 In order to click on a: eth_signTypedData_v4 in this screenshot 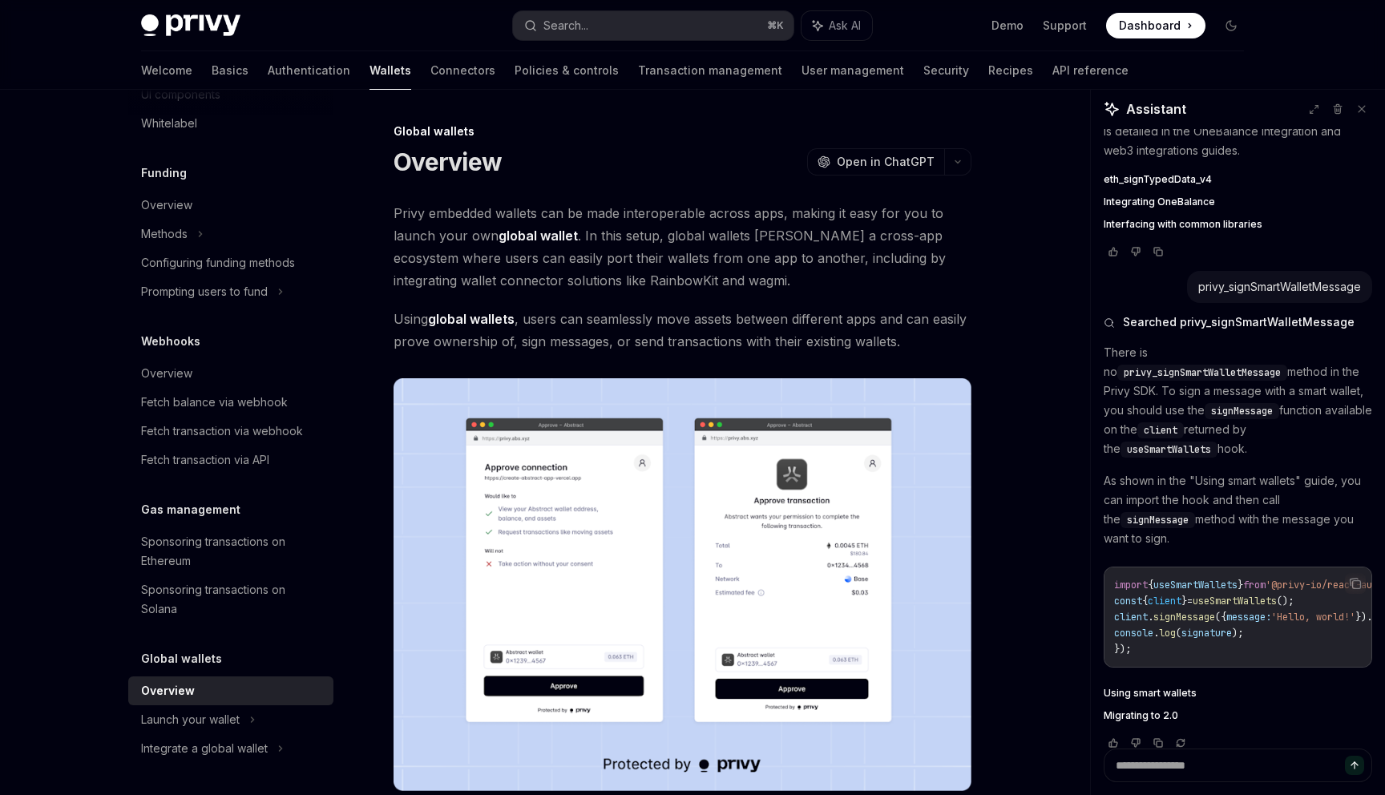, I will do `click(1237, 179)`.